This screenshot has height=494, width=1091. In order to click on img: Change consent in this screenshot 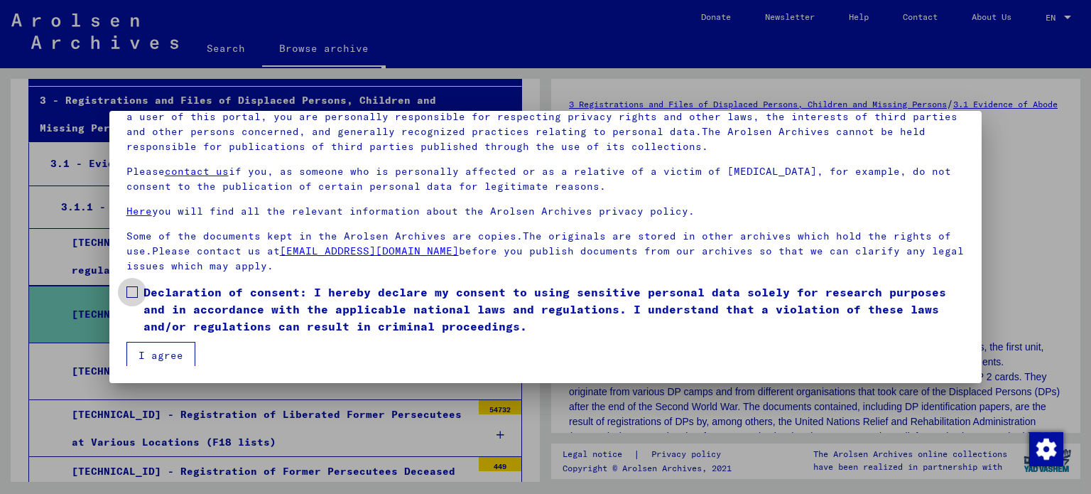, I will do `click(1047, 449)`.